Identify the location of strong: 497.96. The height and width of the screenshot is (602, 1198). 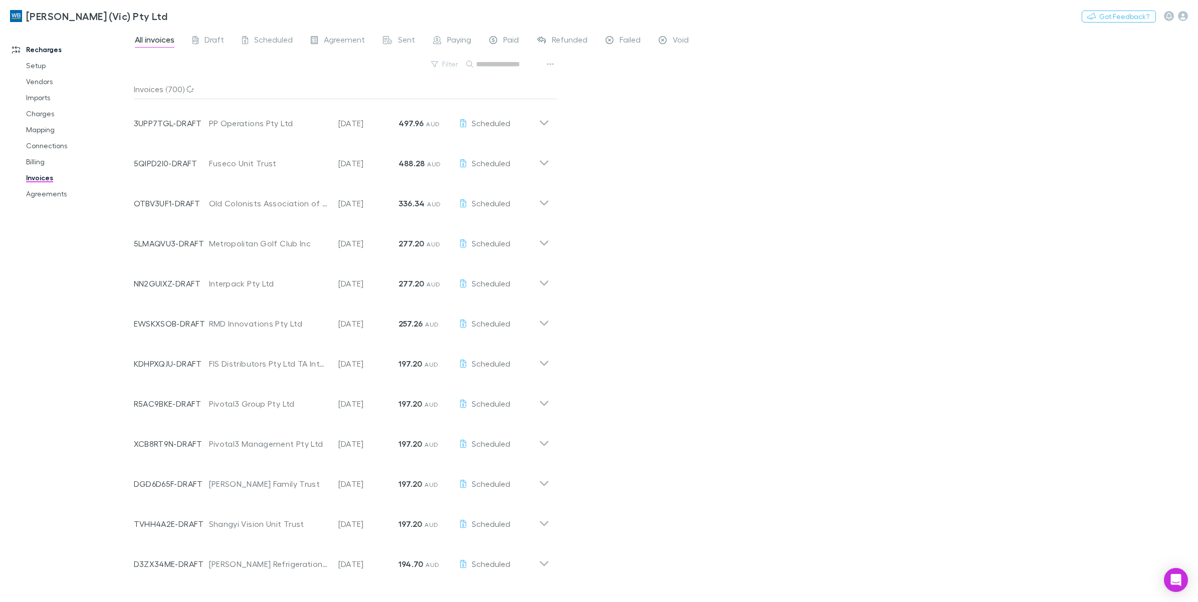
(411, 123).